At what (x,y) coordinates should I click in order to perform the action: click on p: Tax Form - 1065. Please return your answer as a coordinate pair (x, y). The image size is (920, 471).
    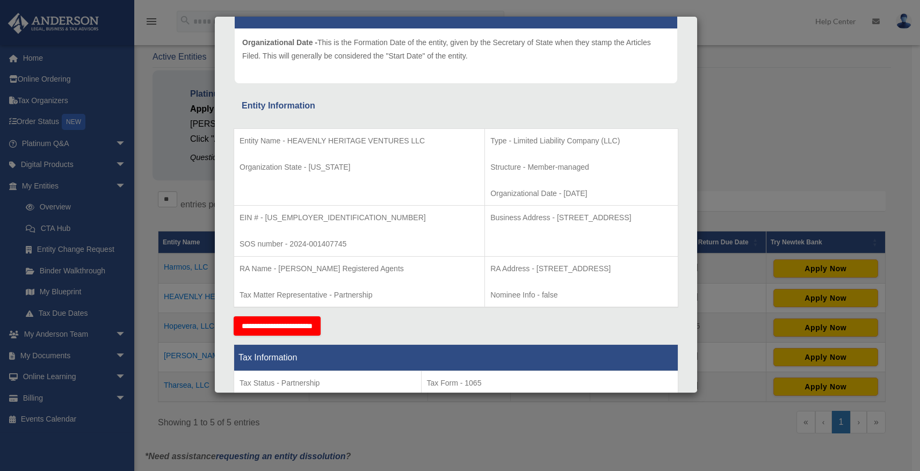
    Looking at the image, I should click on (549, 383).